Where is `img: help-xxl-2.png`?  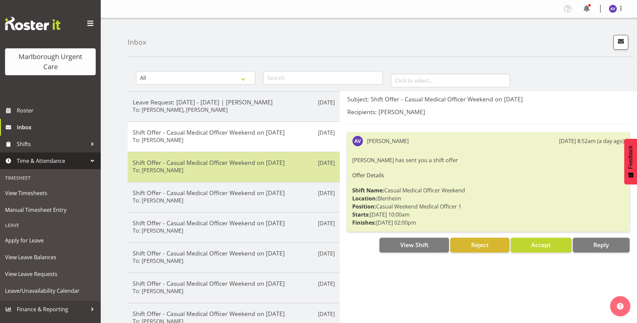
img: help-xxl-2.png is located at coordinates (620, 306).